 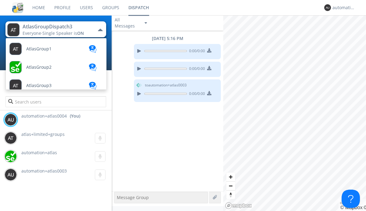 I want to click on span: to automation+atlas0003, so click(x=166, y=85).